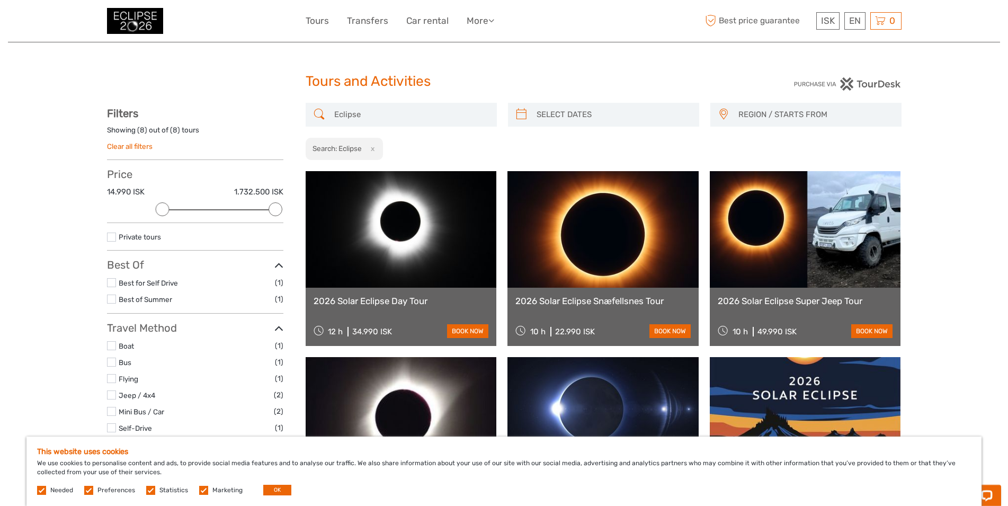 The height and width of the screenshot is (506, 1008). What do you see at coordinates (777, 332) in the screenshot?
I see `div: 49.990 ISK` at bounding box center [777, 332].